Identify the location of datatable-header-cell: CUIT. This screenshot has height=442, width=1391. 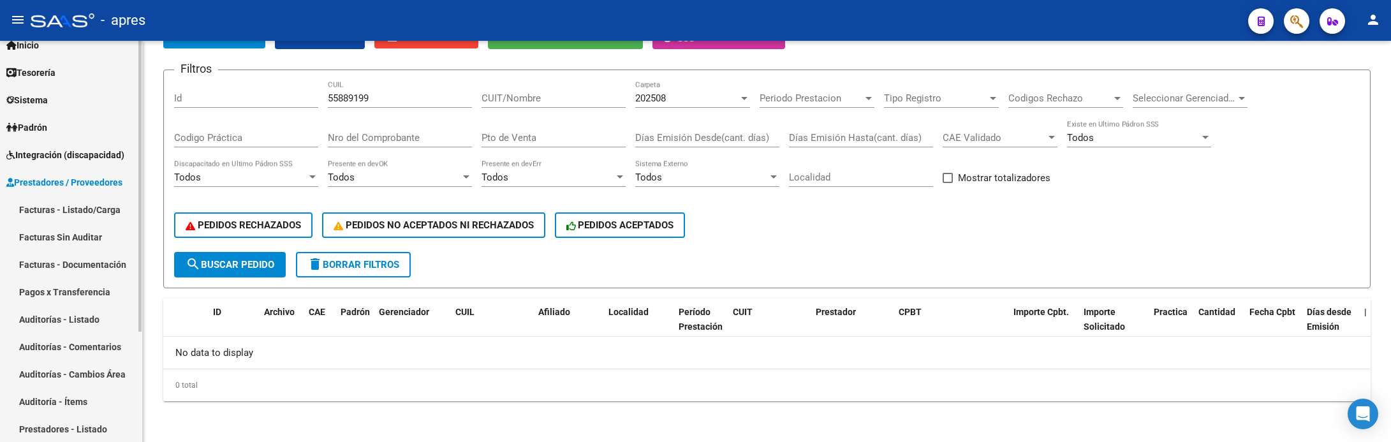
(769, 326).